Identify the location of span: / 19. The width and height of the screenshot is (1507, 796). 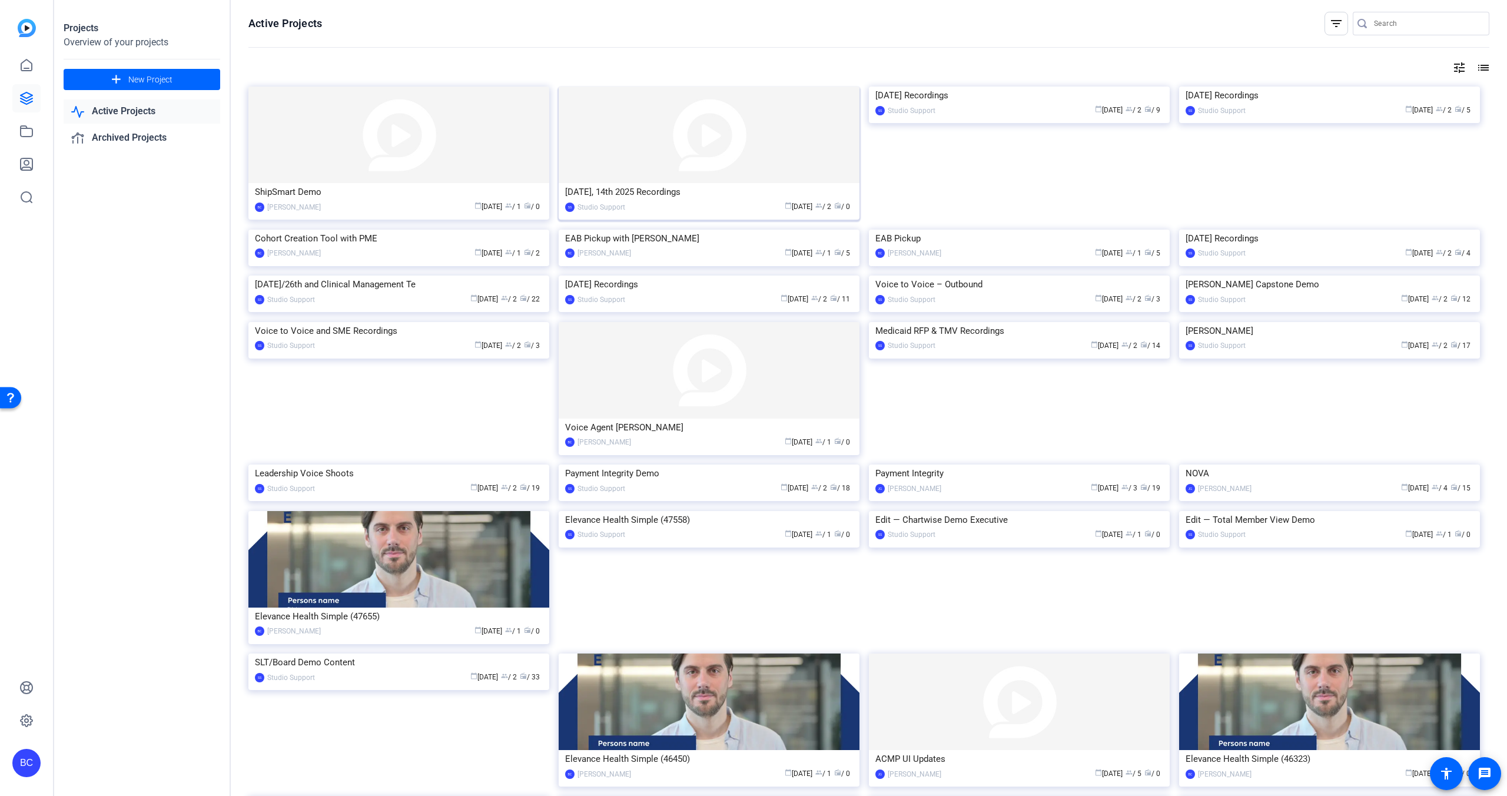
(530, 488).